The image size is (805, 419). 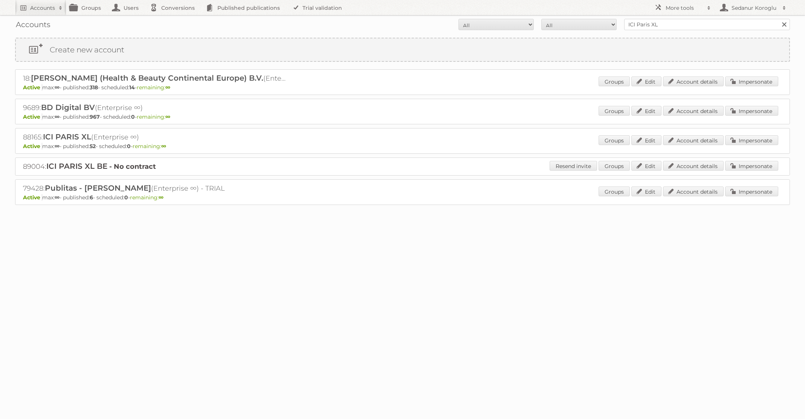 I want to click on strong: 52, so click(x=93, y=146).